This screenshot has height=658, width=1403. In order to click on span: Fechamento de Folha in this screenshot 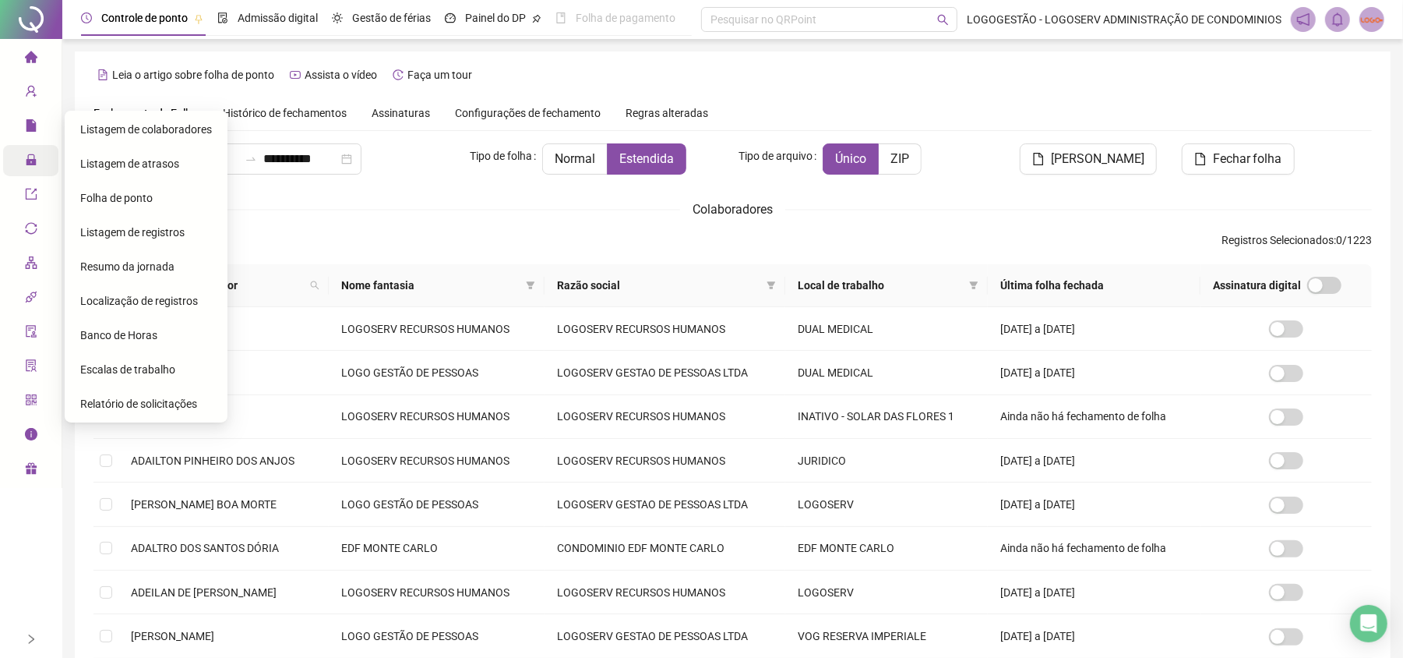, I will do `click(146, 113)`.